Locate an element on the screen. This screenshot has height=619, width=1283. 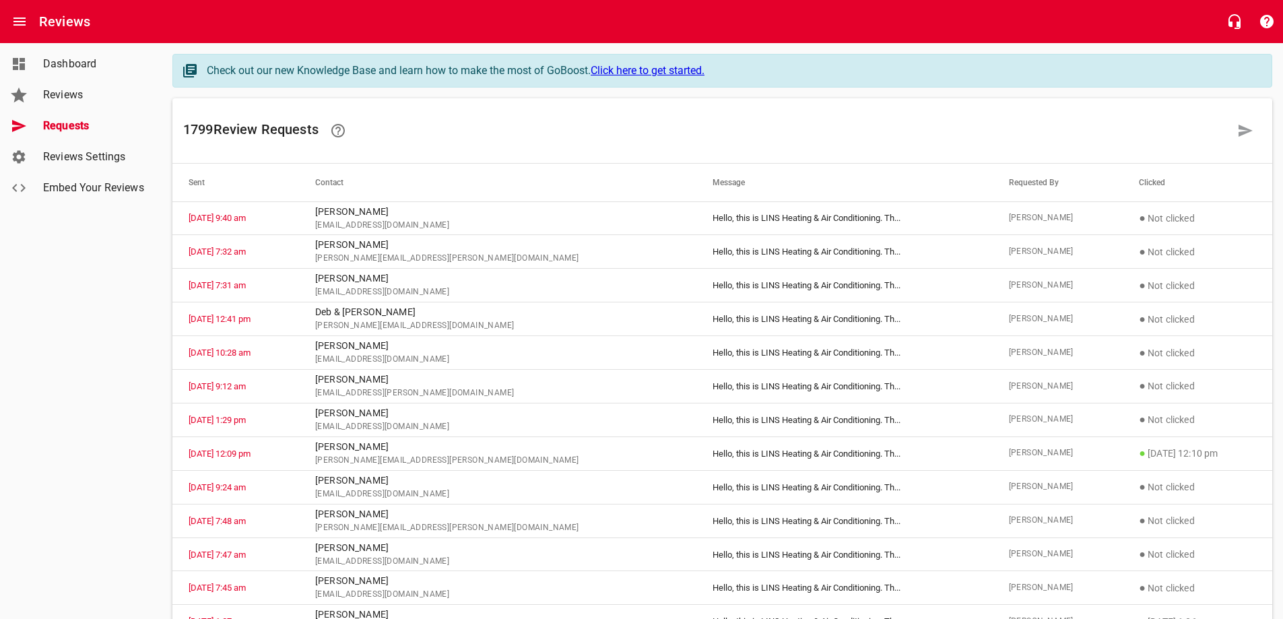
span: Embed Your Reviews is located at coordinates (94, 188).